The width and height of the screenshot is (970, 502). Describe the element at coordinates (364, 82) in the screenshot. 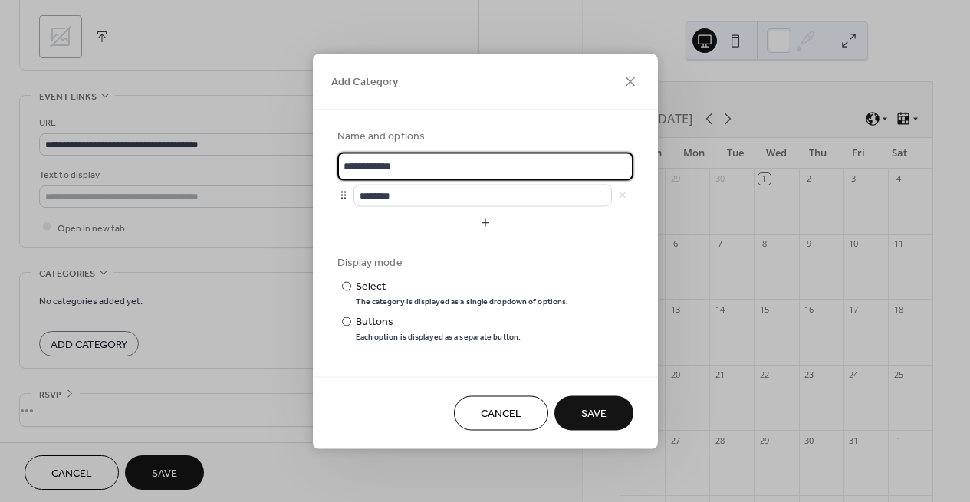

I see `span: Add Category` at that location.